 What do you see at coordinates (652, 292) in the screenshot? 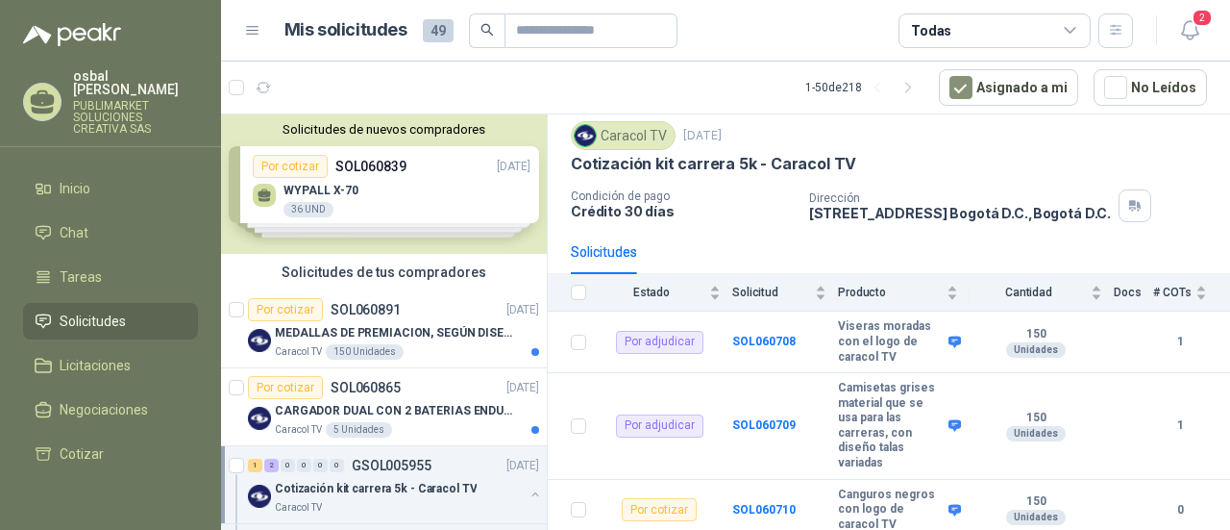
I see `span: Estado` at bounding box center [652, 292].